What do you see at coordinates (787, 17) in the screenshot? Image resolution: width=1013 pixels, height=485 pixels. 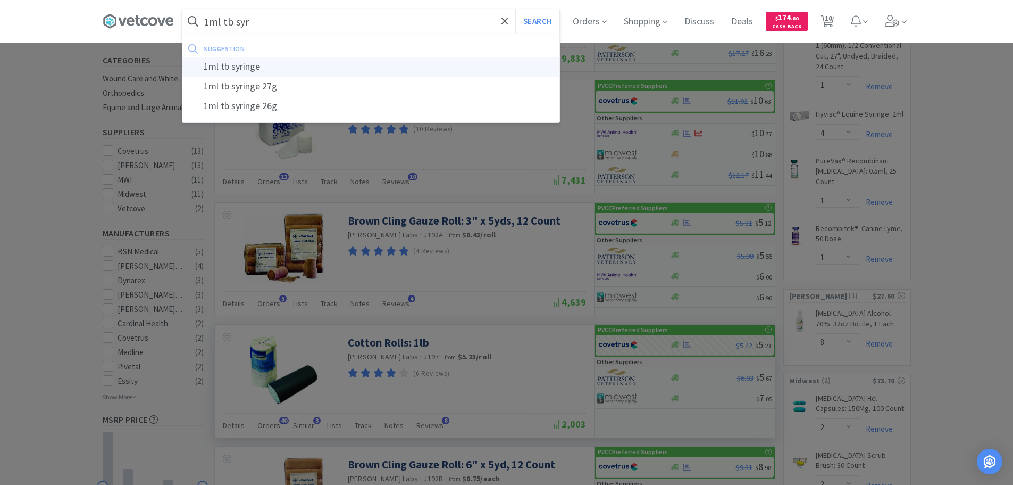 I see `span: 174` at bounding box center [787, 17].